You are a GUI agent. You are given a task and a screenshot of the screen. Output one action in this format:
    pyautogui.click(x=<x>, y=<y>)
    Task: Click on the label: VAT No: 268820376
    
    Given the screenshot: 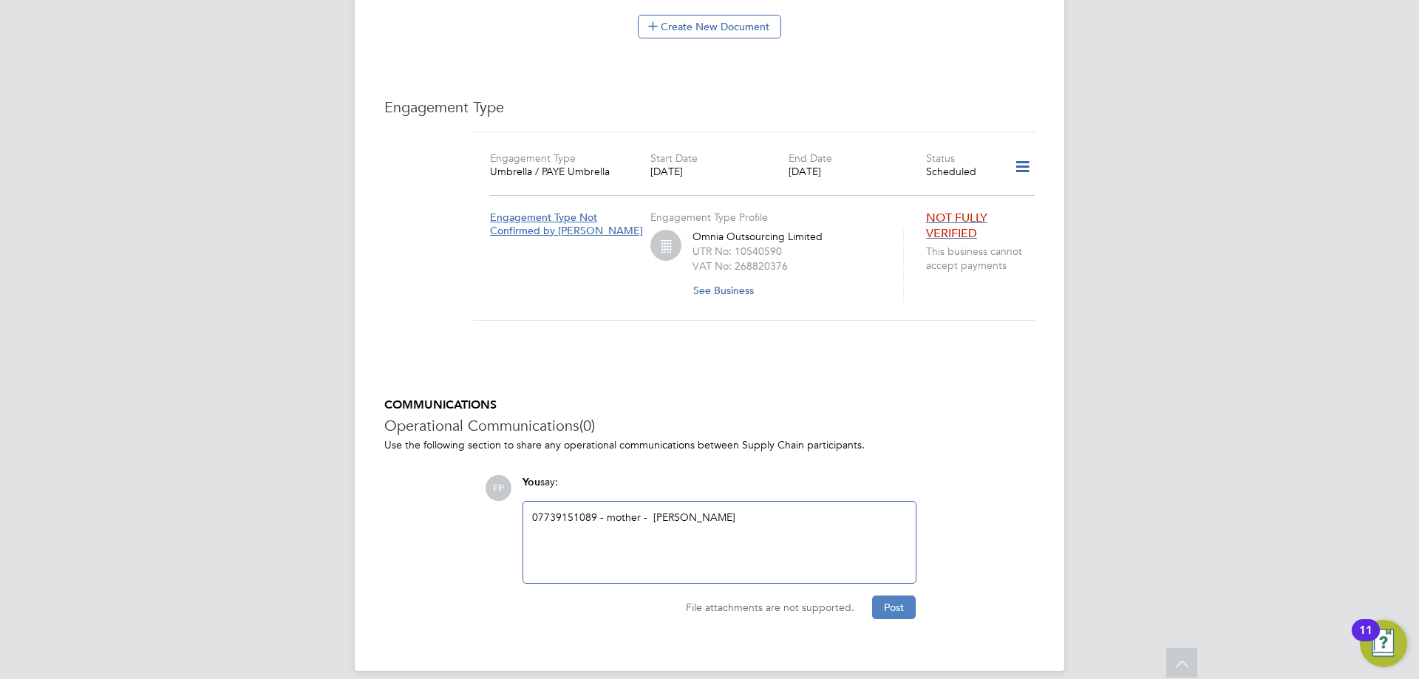 What is the action you would take?
    pyautogui.click(x=740, y=266)
    